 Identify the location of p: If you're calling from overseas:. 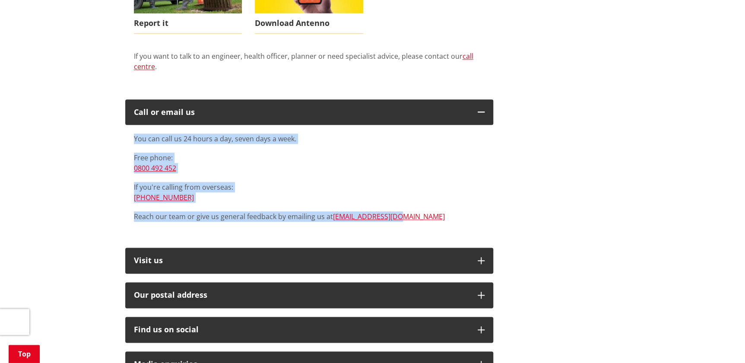
(309, 192).